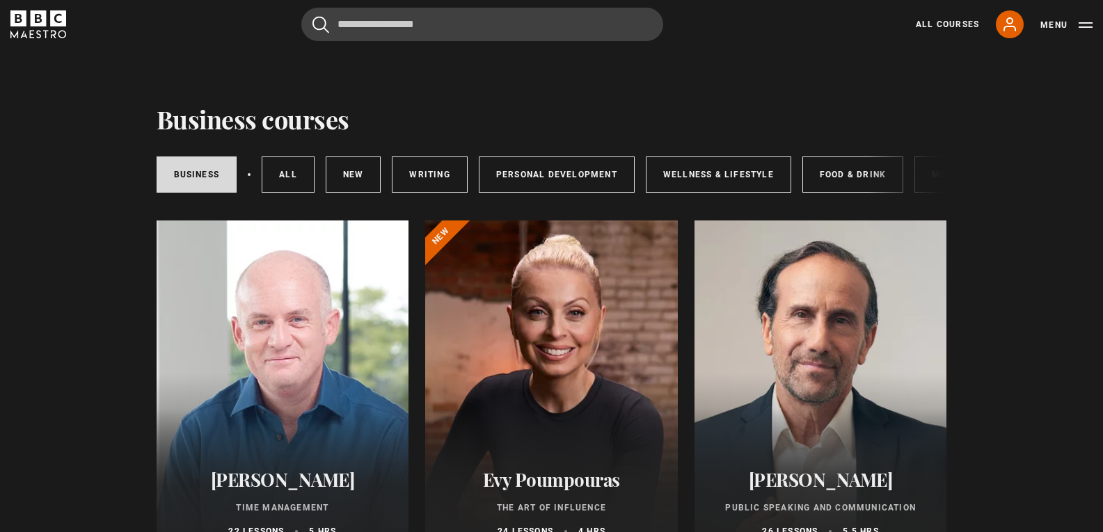 Image resolution: width=1103 pixels, height=532 pixels. Describe the element at coordinates (820, 508) in the screenshot. I see `p: Public Speaking and Communication` at that location.